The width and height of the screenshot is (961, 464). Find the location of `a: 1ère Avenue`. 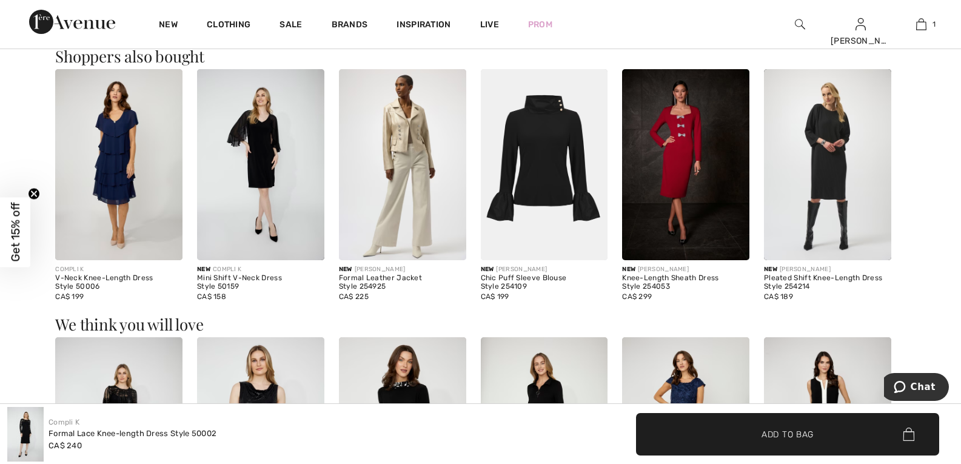

a: 1ère Avenue is located at coordinates (72, 22).